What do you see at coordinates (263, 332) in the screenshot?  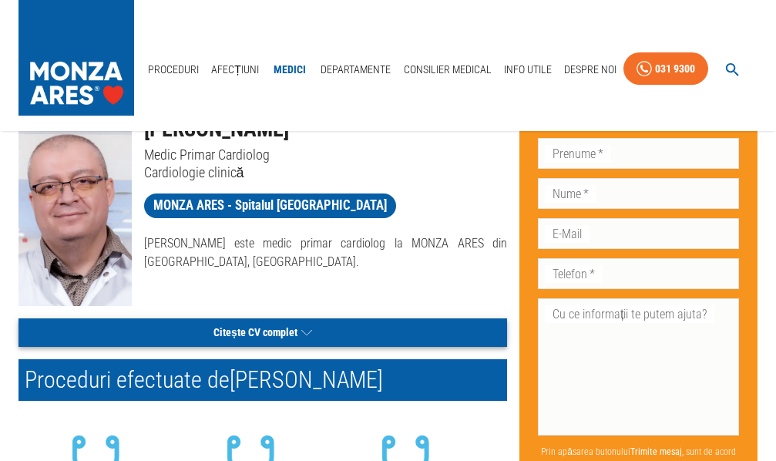 I see `button: Citește CV complet` at bounding box center [263, 332].